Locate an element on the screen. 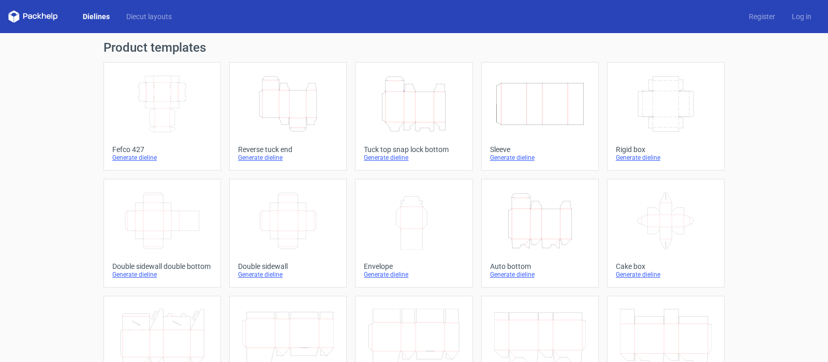 The height and width of the screenshot is (362, 828). div: Rigid box is located at coordinates (665, 150).